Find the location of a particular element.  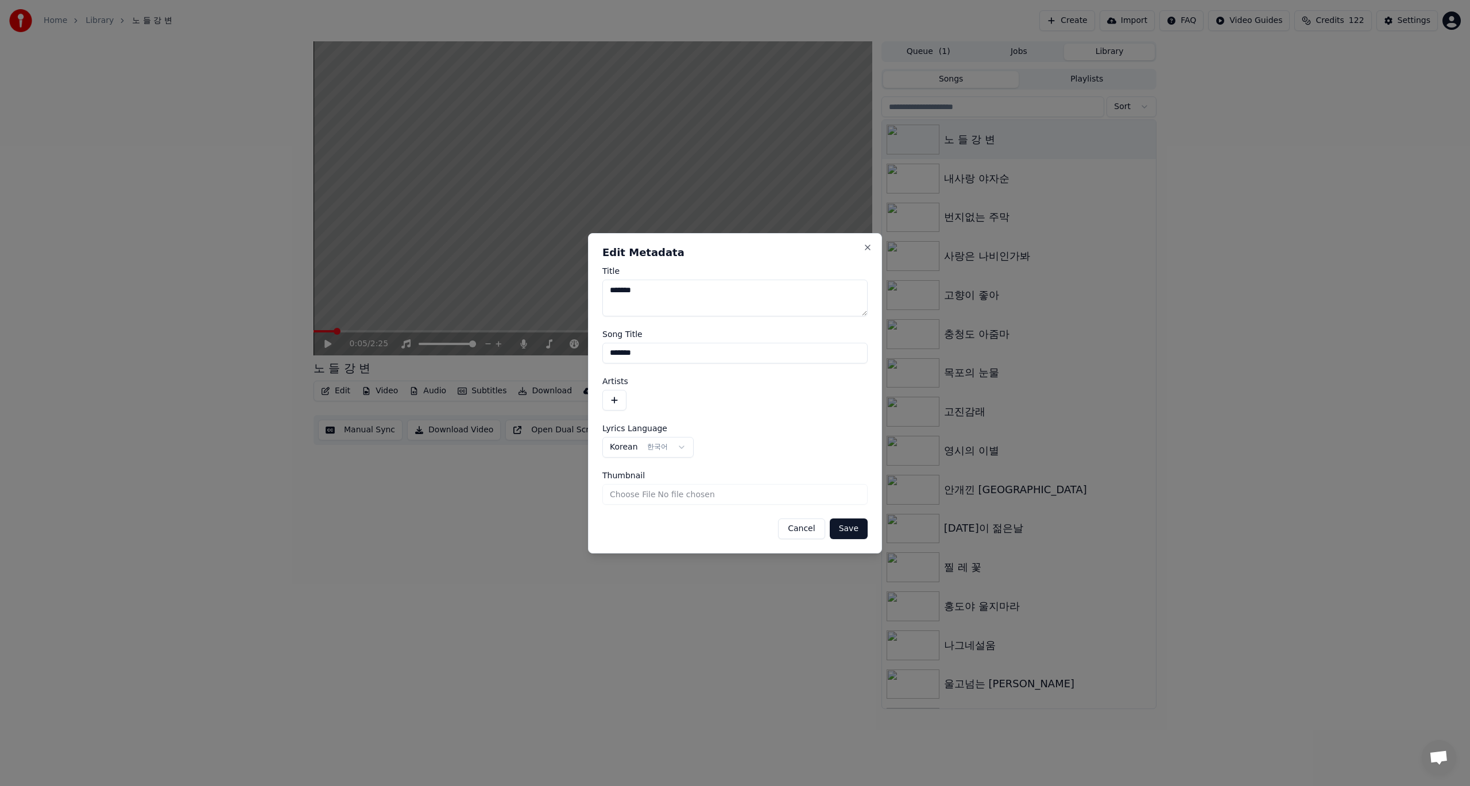

span: Lyrics Language is located at coordinates (635, 429).